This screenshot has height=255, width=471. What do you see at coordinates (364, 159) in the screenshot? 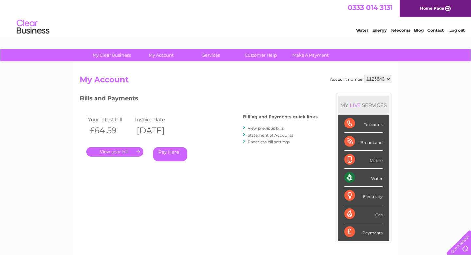
I see `div: Mobile` at bounding box center [364, 159].